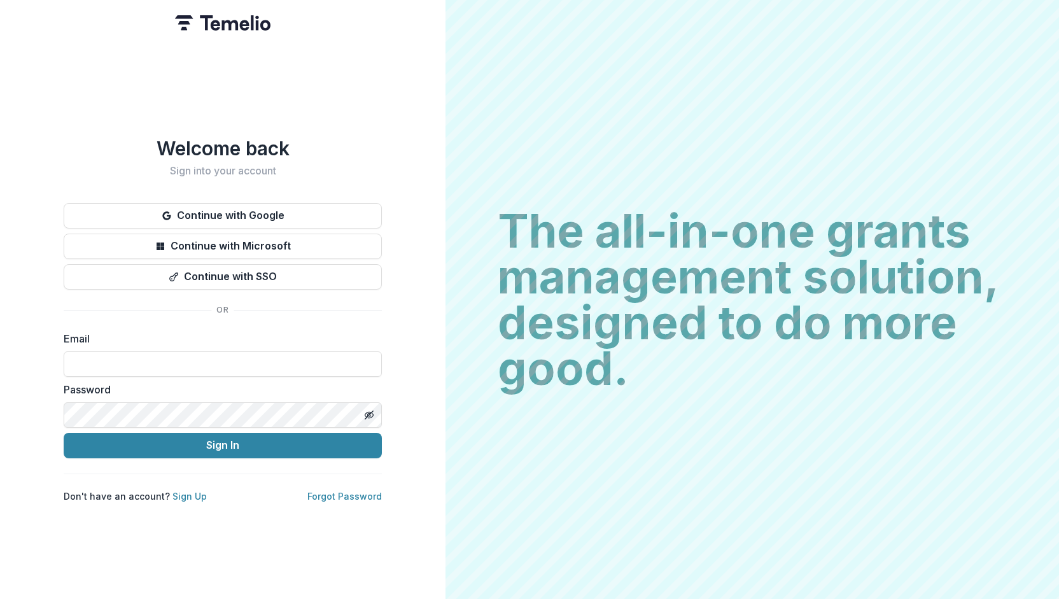 The image size is (1059, 599). Describe the element at coordinates (219, 339) in the screenshot. I see `label: Email` at that location.